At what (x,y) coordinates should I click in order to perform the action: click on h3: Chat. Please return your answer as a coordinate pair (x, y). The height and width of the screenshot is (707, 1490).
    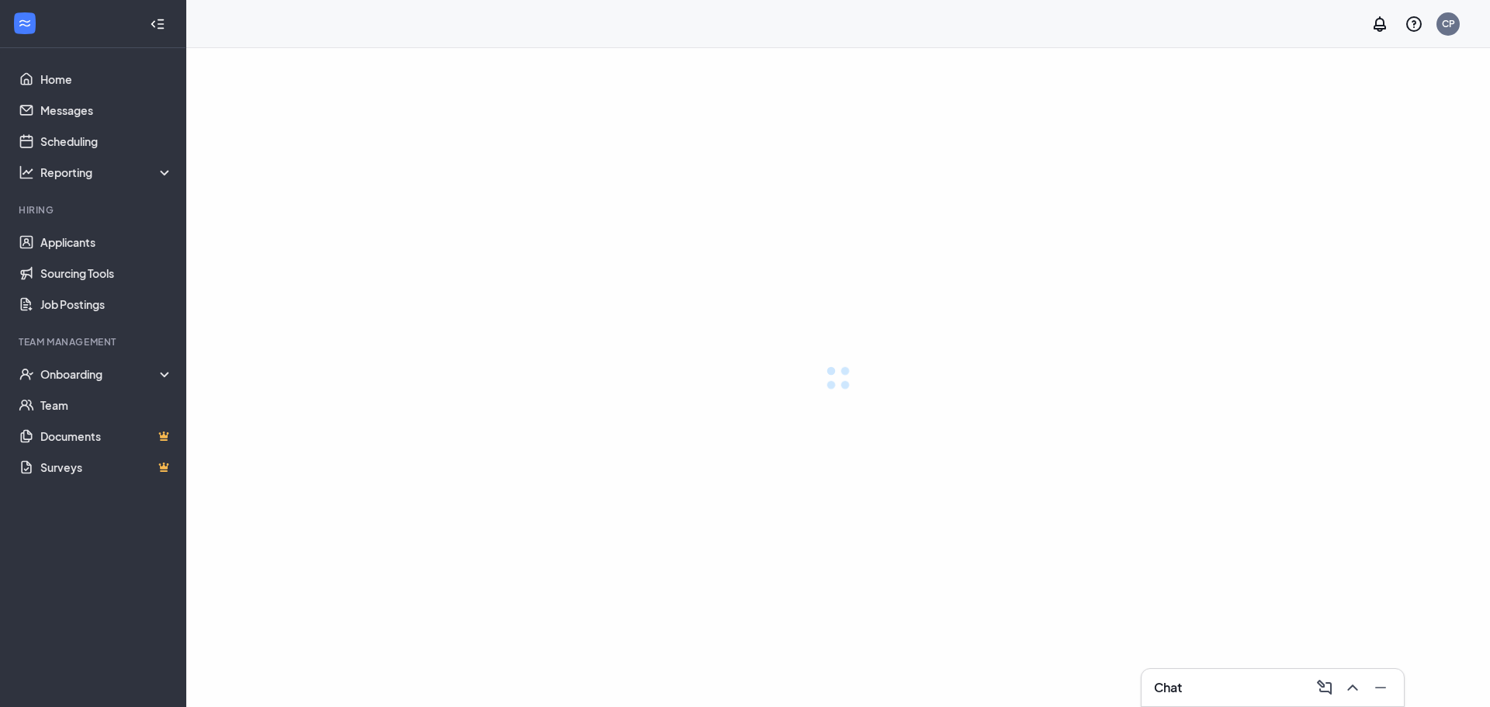
    Looking at the image, I should click on (1168, 687).